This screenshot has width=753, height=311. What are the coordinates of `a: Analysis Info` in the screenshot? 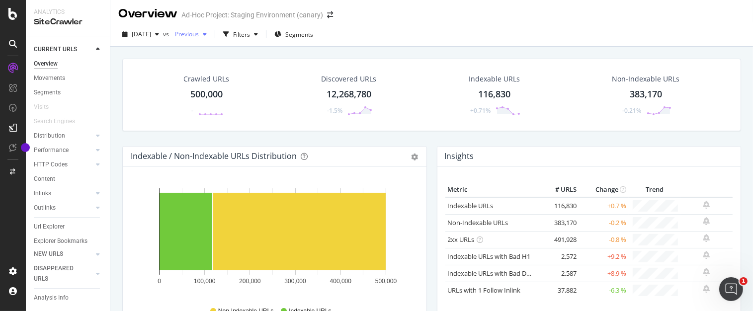 It's located at (68, 298).